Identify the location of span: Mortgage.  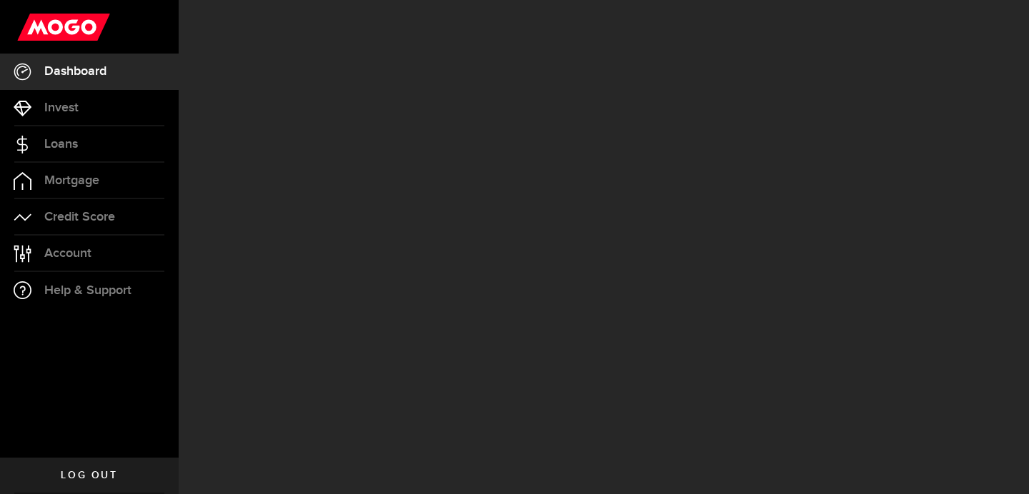
(71, 181).